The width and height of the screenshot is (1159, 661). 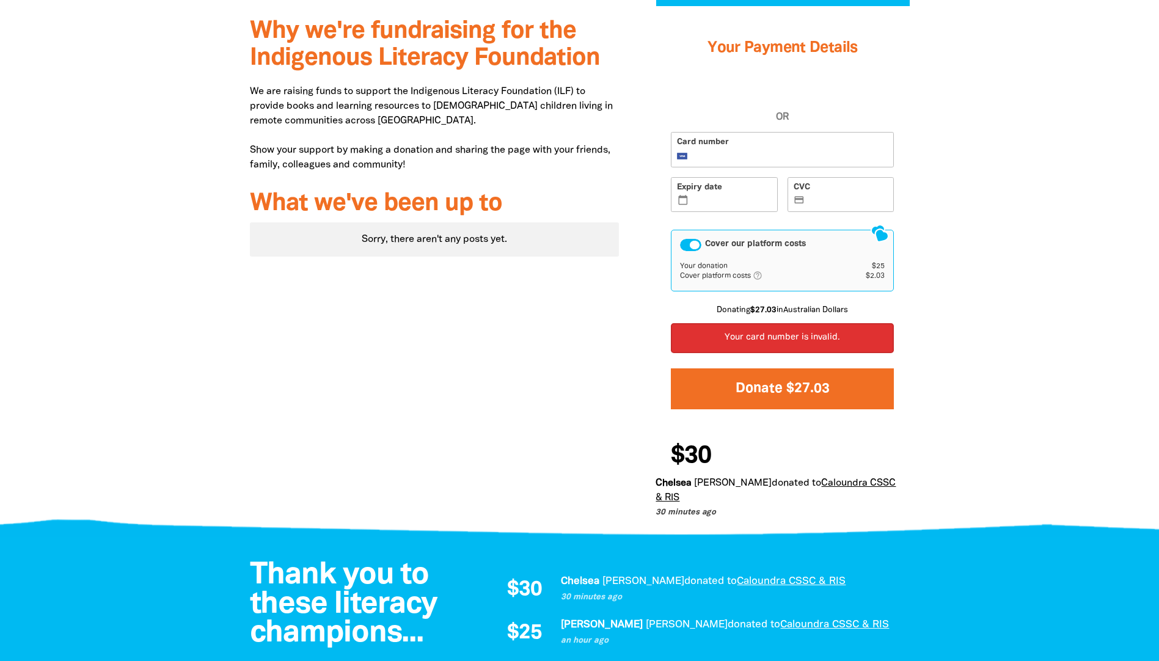 I want to click on h3: What we've been up to, so click(x=434, y=204).